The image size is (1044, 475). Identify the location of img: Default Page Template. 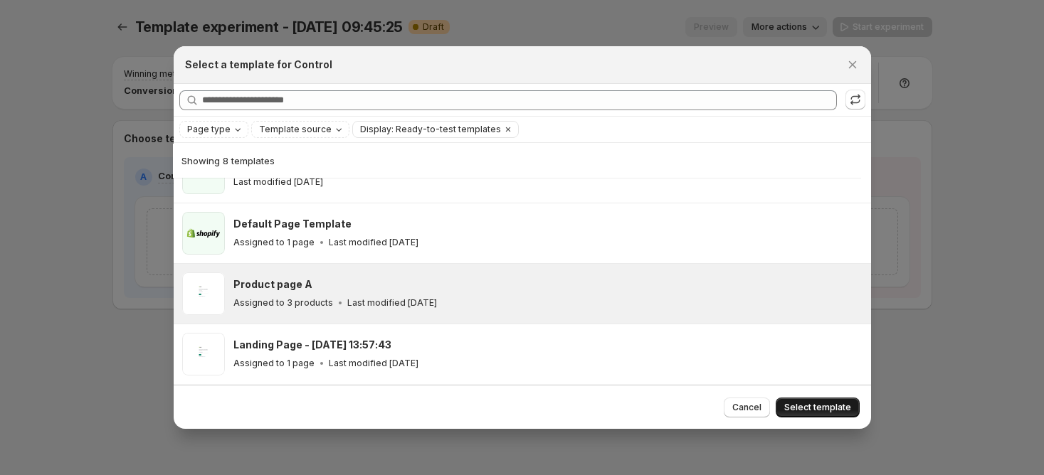
(203, 233).